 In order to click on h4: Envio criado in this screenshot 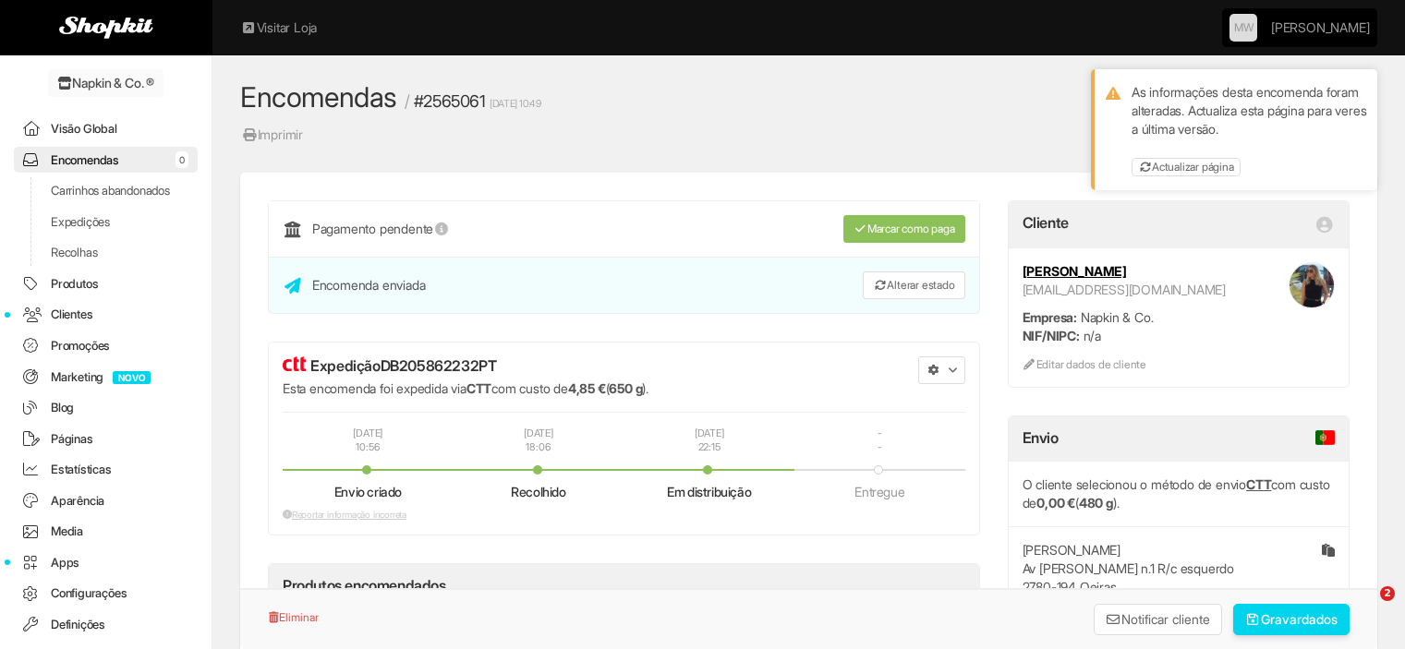, I will do `click(368, 491)`.